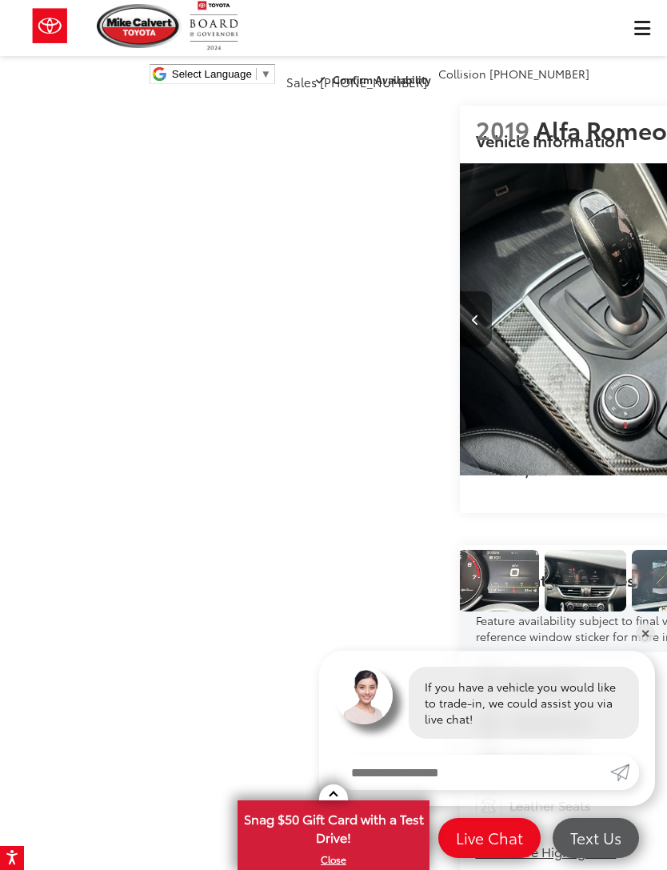 Image resolution: width=667 pixels, height=870 pixels. What do you see at coordinates (462, 74) in the screenshot?
I see `span: Collision` at bounding box center [462, 74].